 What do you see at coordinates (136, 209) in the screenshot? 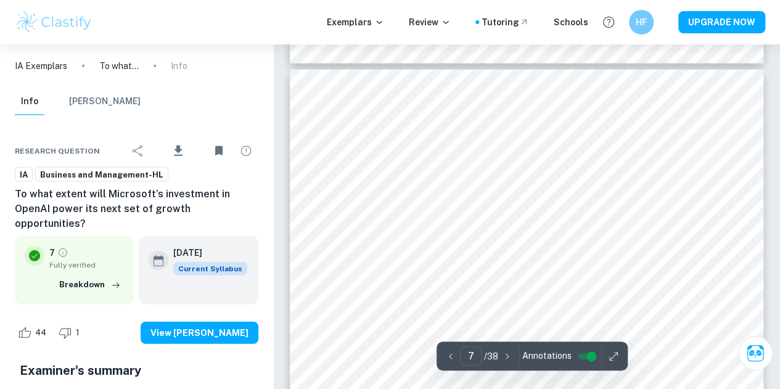
I see `h6: To what extent will Microsoft’s investment in OpenAI power its next set of growth opportunities?` at bounding box center [136, 209].